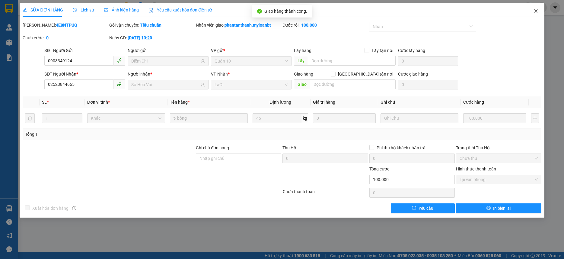 The height and width of the screenshot is (259, 564). Describe the element at coordinates (309, 25) in the screenshot. I see `b: 100.000` at that location.